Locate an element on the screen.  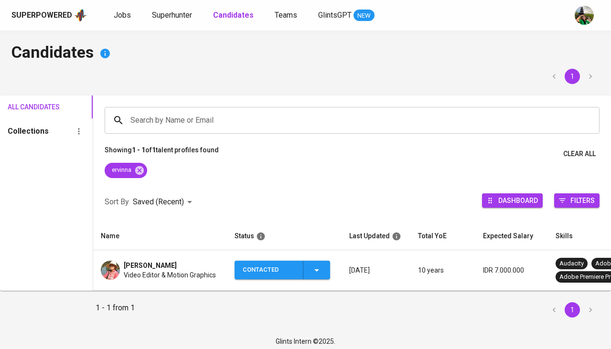
button: Dashboard is located at coordinates (512, 201).